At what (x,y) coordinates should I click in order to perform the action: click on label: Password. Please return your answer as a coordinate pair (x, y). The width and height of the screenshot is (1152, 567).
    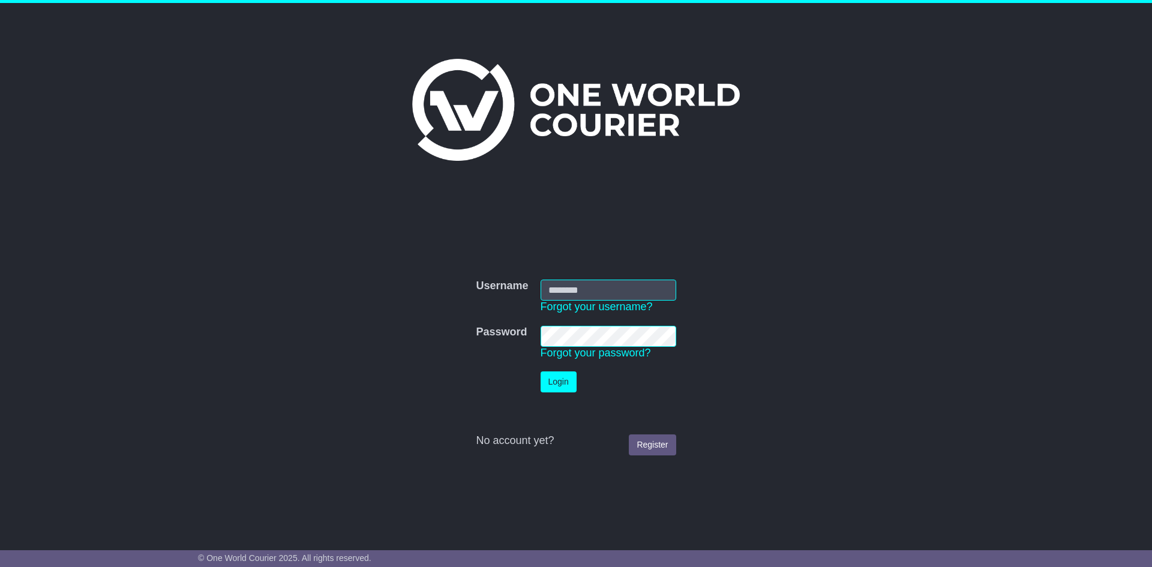
    Looking at the image, I should click on (501, 332).